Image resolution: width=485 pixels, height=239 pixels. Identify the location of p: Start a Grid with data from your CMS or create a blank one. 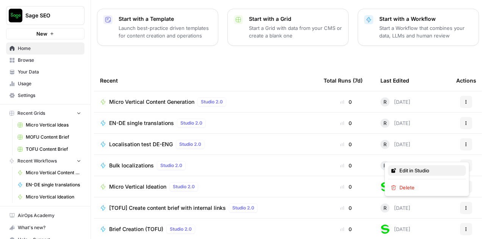
(296, 32).